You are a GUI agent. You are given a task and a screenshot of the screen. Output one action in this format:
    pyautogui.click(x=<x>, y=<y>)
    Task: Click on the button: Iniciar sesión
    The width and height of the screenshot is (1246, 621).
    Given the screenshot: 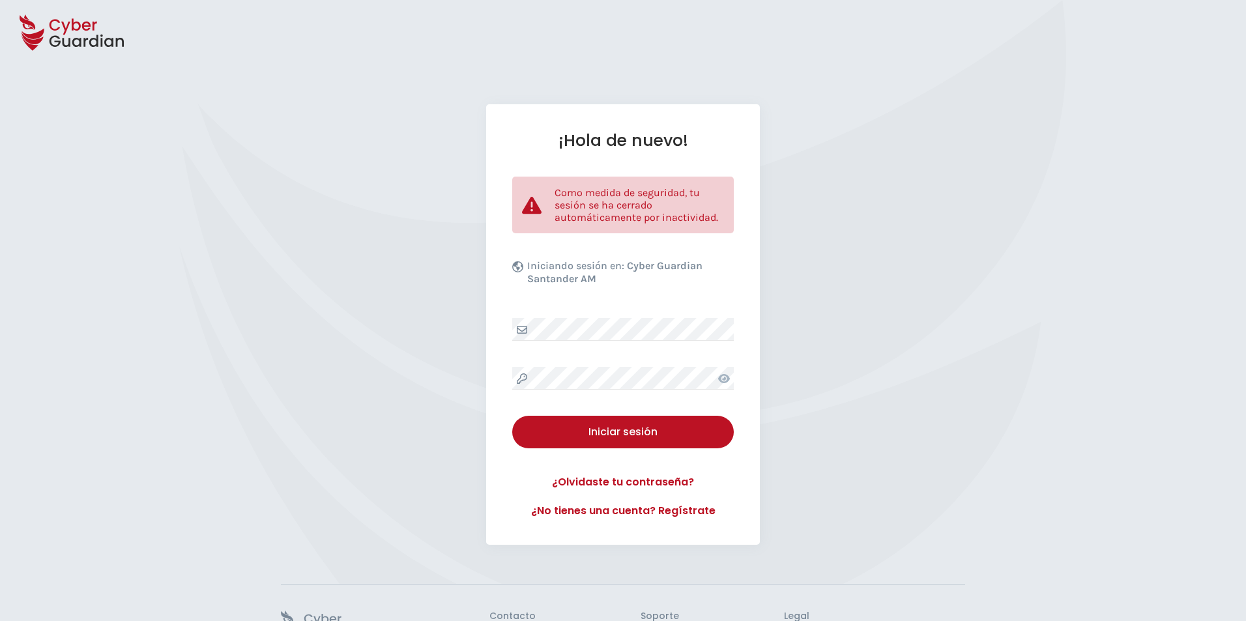 What is the action you would take?
    pyautogui.click(x=623, y=432)
    